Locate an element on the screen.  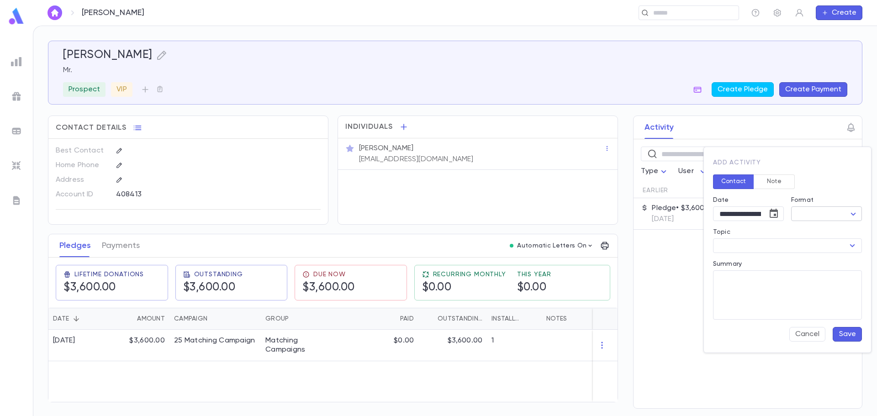
label: Format is located at coordinates (802, 200).